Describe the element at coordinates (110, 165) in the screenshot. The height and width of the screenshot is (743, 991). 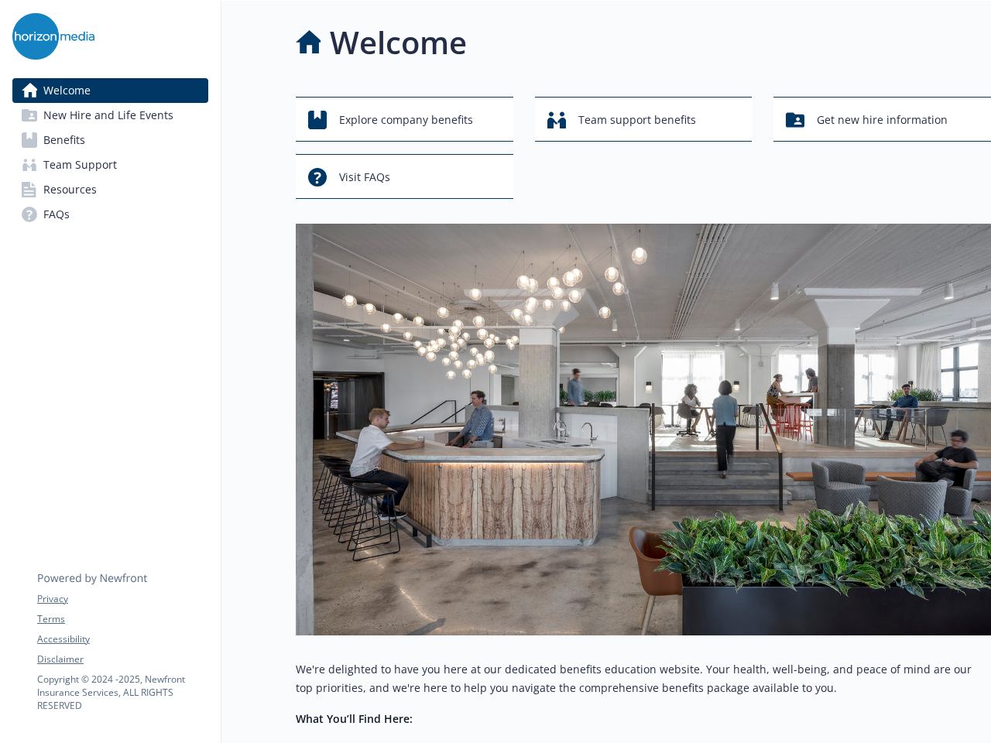
I see `a: Team Support` at that location.